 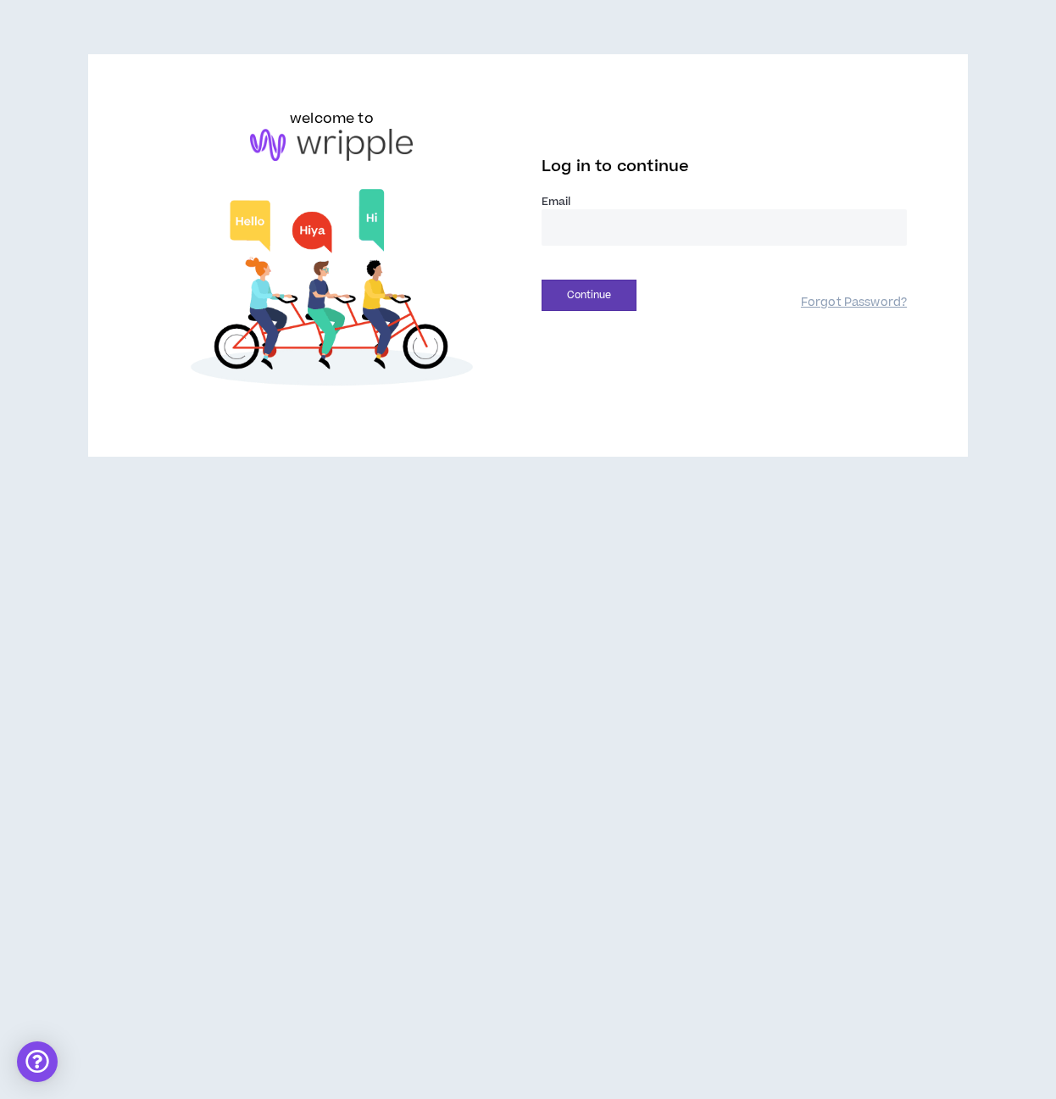 What do you see at coordinates (589, 295) in the screenshot?
I see `button: Continue` at bounding box center [589, 295].